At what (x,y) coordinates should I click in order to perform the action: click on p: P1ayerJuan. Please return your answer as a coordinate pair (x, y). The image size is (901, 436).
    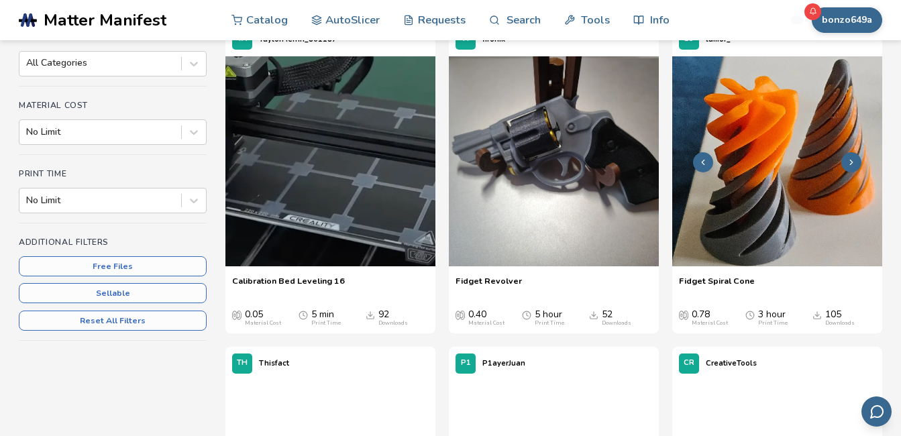
    Looking at the image, I should click on (504, 363).